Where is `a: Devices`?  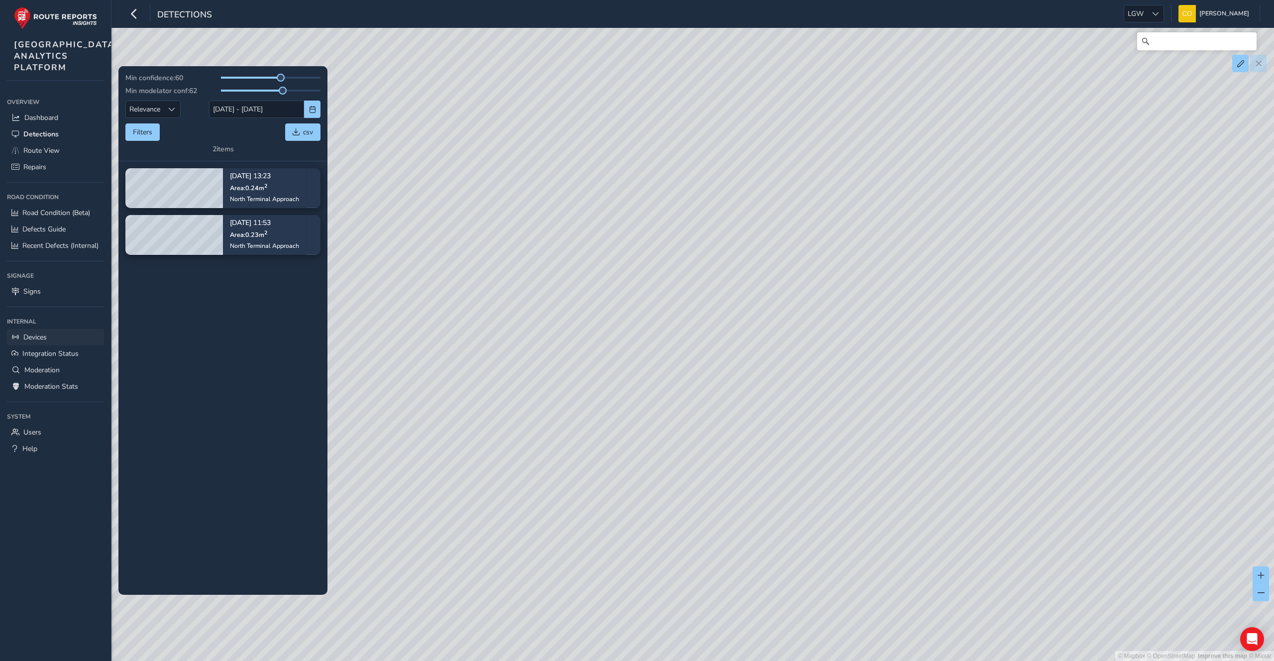 a: Devices is located at coordinates (55, 337).